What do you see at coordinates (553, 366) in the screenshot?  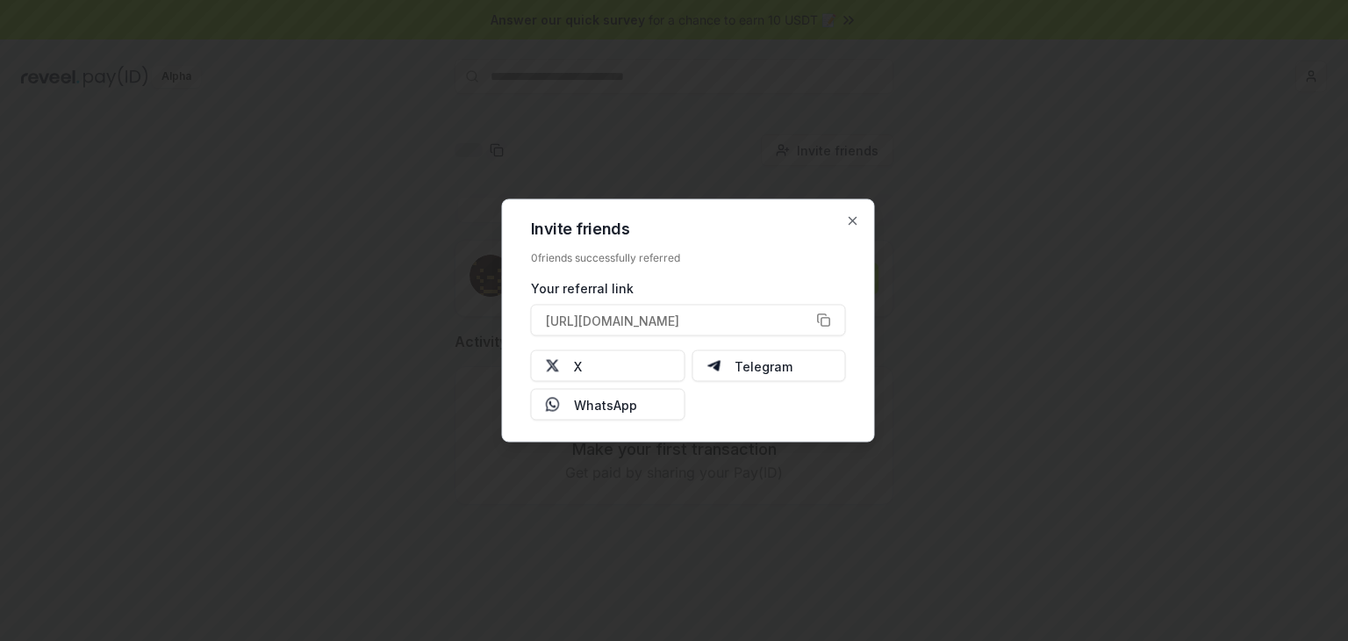 I see `img: X` at bounding box center [553, 366].